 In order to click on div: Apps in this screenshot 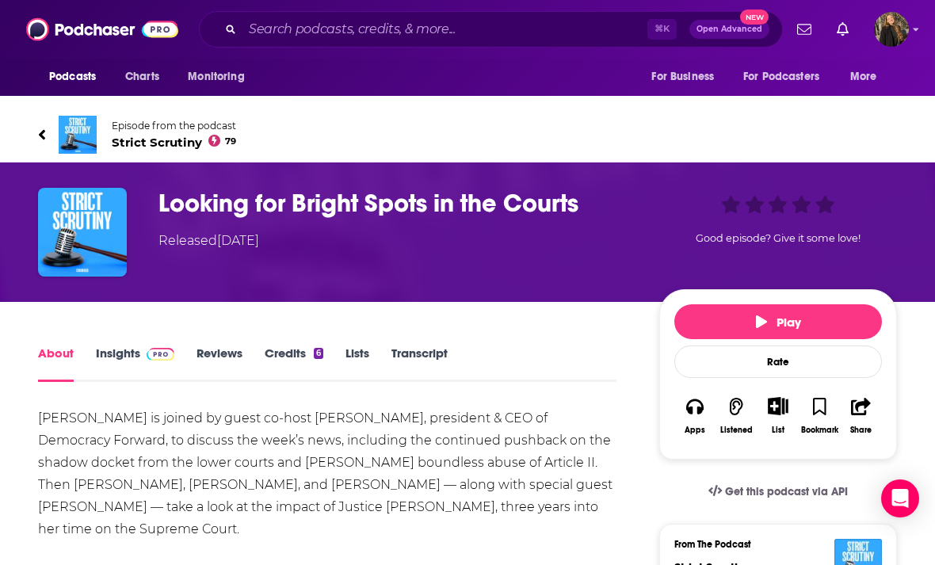, I will do `click(695, 430)`.